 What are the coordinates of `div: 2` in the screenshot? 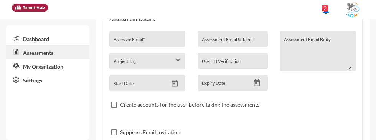 It's located at (325, 8).